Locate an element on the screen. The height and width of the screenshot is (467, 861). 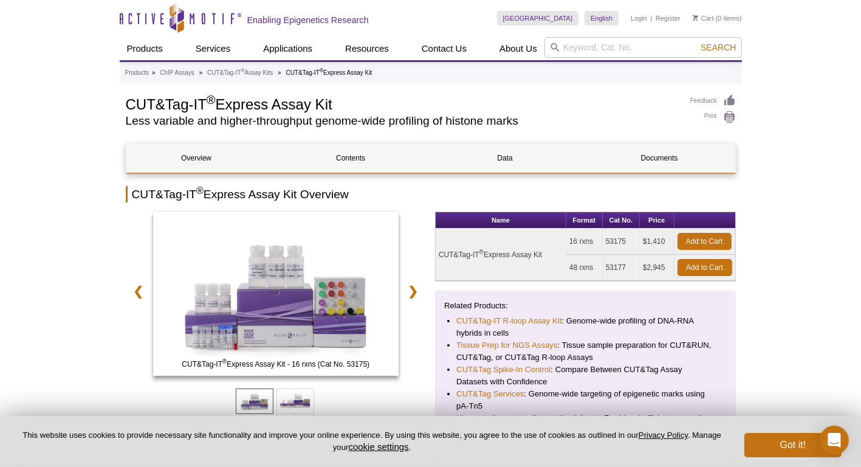
img: Your Cart is located at coordinates (695, 18).